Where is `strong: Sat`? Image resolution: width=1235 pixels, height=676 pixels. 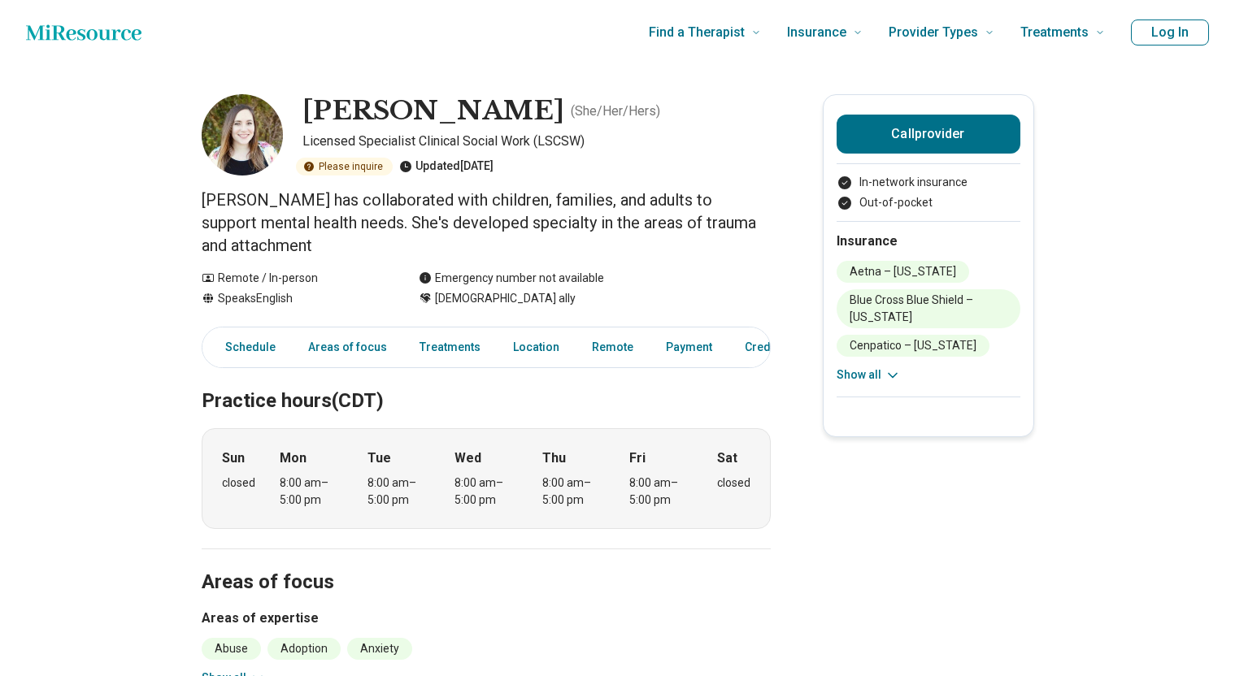 strong: Sat is located at coordinates (727, 459).